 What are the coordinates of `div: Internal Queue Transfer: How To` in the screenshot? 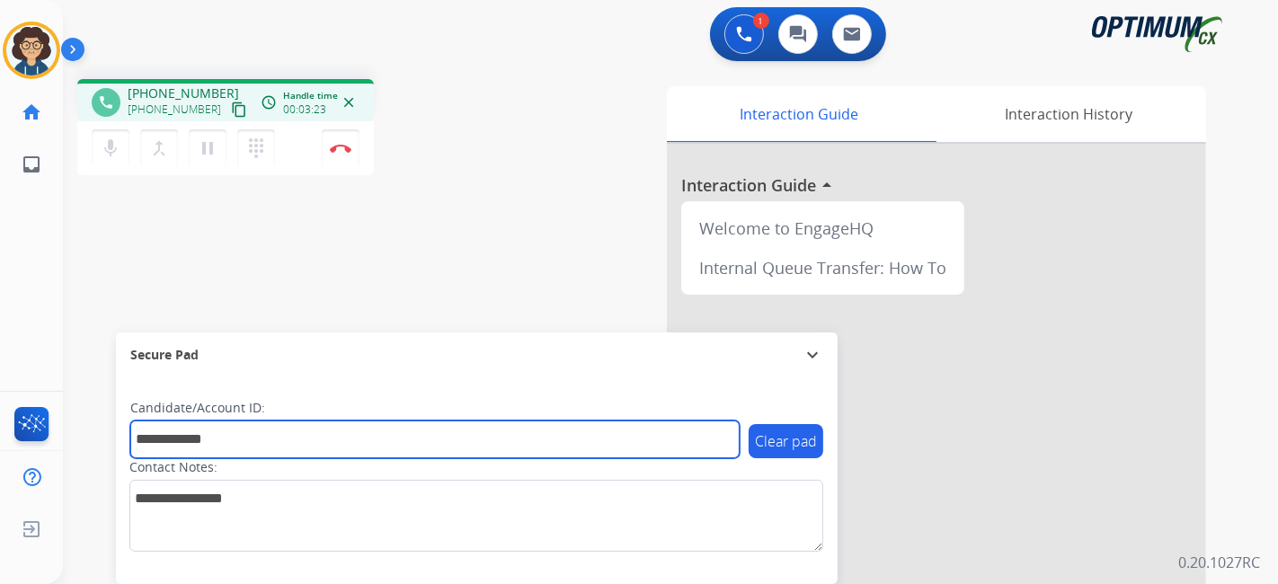 It's located at (822, 268).